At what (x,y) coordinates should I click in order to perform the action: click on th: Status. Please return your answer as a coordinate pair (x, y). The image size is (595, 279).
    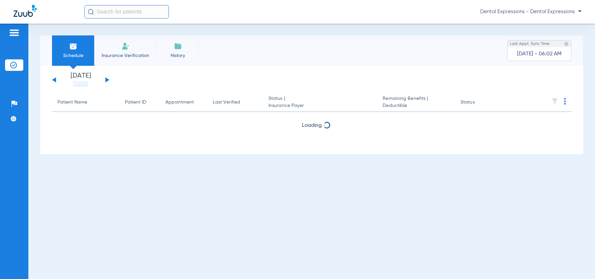
    Looking at the image, I should click on (478, 103).